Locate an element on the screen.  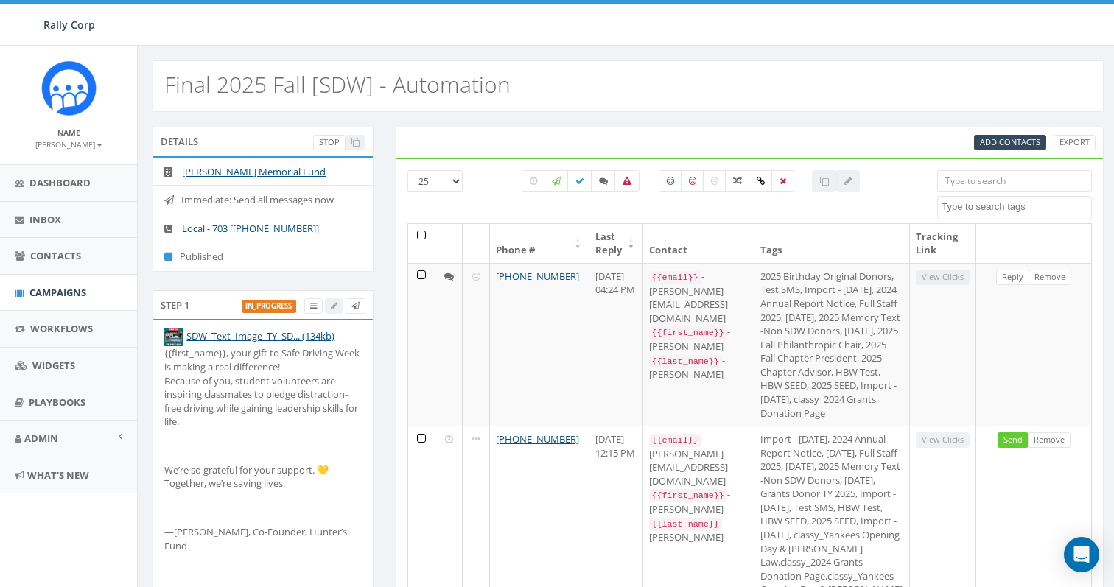
label: Sending is located at coordinates (556, 181).